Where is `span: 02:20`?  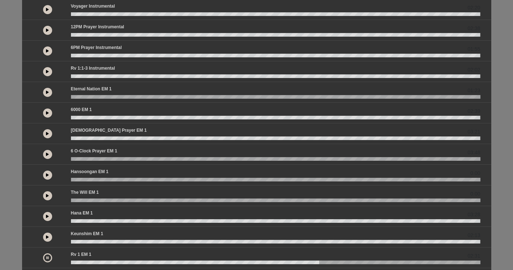 span: 02:20 is located at coordinates (474, 8).